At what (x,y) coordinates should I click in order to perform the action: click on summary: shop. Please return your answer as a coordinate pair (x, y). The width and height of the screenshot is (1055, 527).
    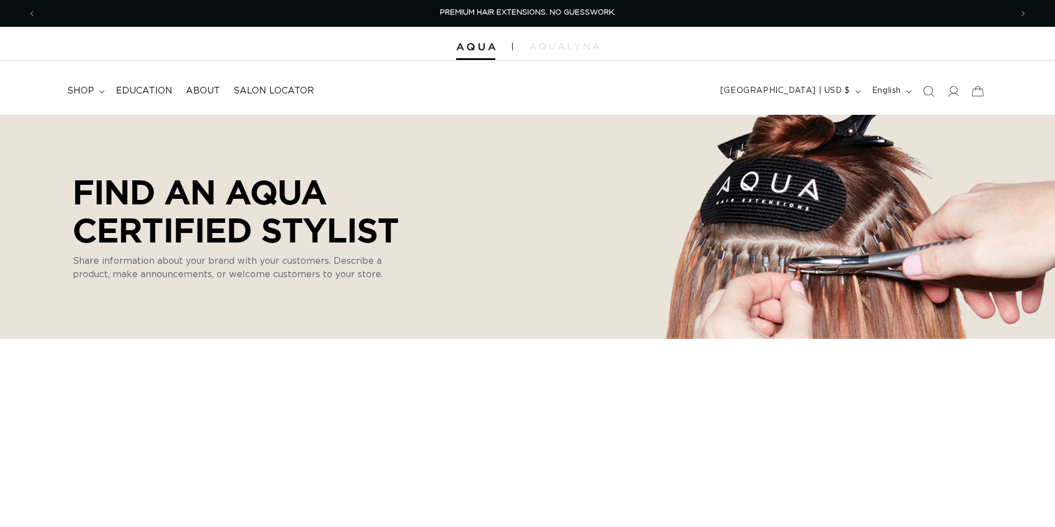
    Looking at the image, I should click on (85, 91).